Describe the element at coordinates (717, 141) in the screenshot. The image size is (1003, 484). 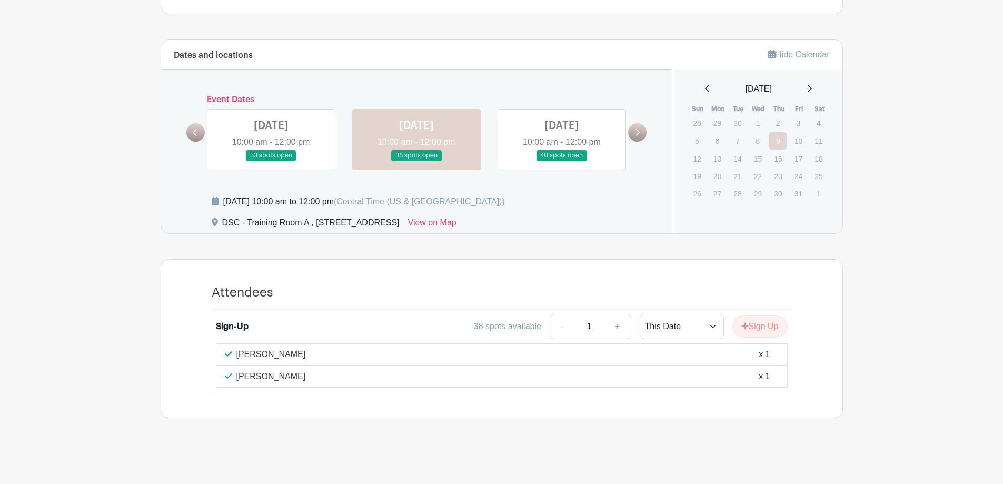
I see `p: 6` at that location.